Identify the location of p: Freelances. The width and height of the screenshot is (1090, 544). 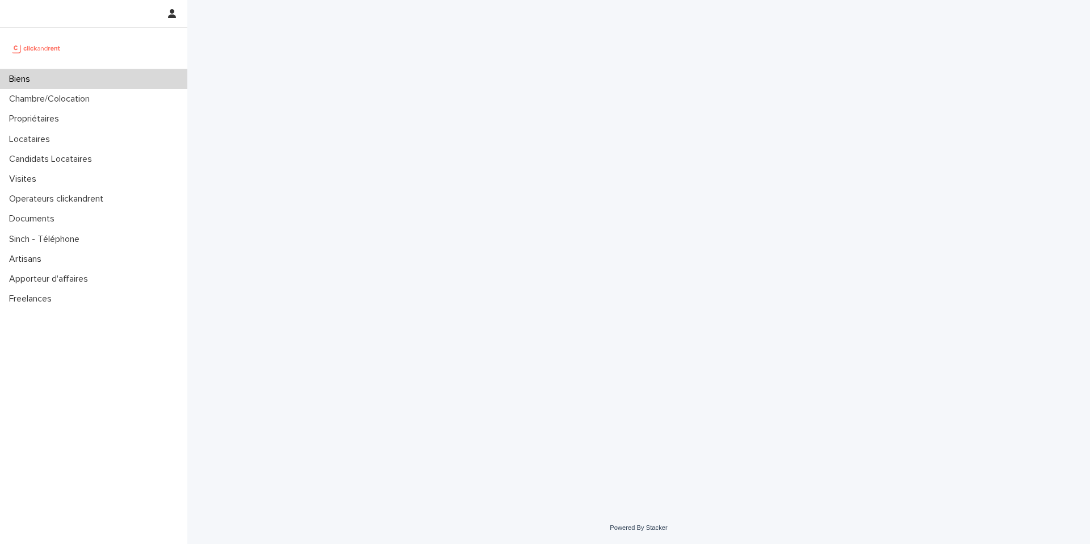
(32, 299).